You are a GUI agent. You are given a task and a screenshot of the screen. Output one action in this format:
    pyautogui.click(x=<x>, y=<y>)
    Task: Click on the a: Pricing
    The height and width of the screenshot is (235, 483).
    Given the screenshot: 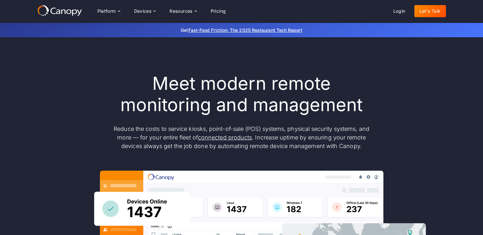 What is the action you would take?
    pyautogui.click(x=218, y=11)
    